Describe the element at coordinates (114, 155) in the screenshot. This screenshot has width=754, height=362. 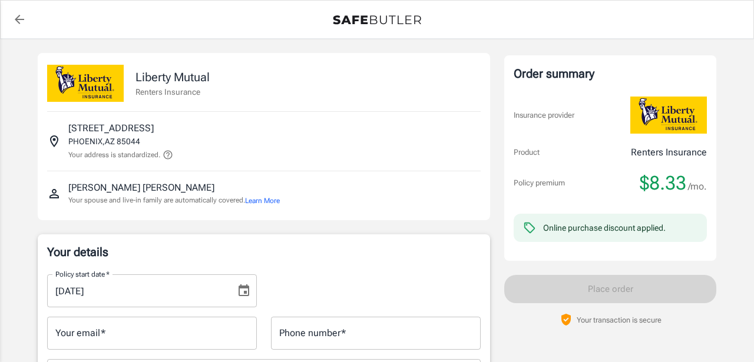
I see `p: Your address is standardized.` at that location.